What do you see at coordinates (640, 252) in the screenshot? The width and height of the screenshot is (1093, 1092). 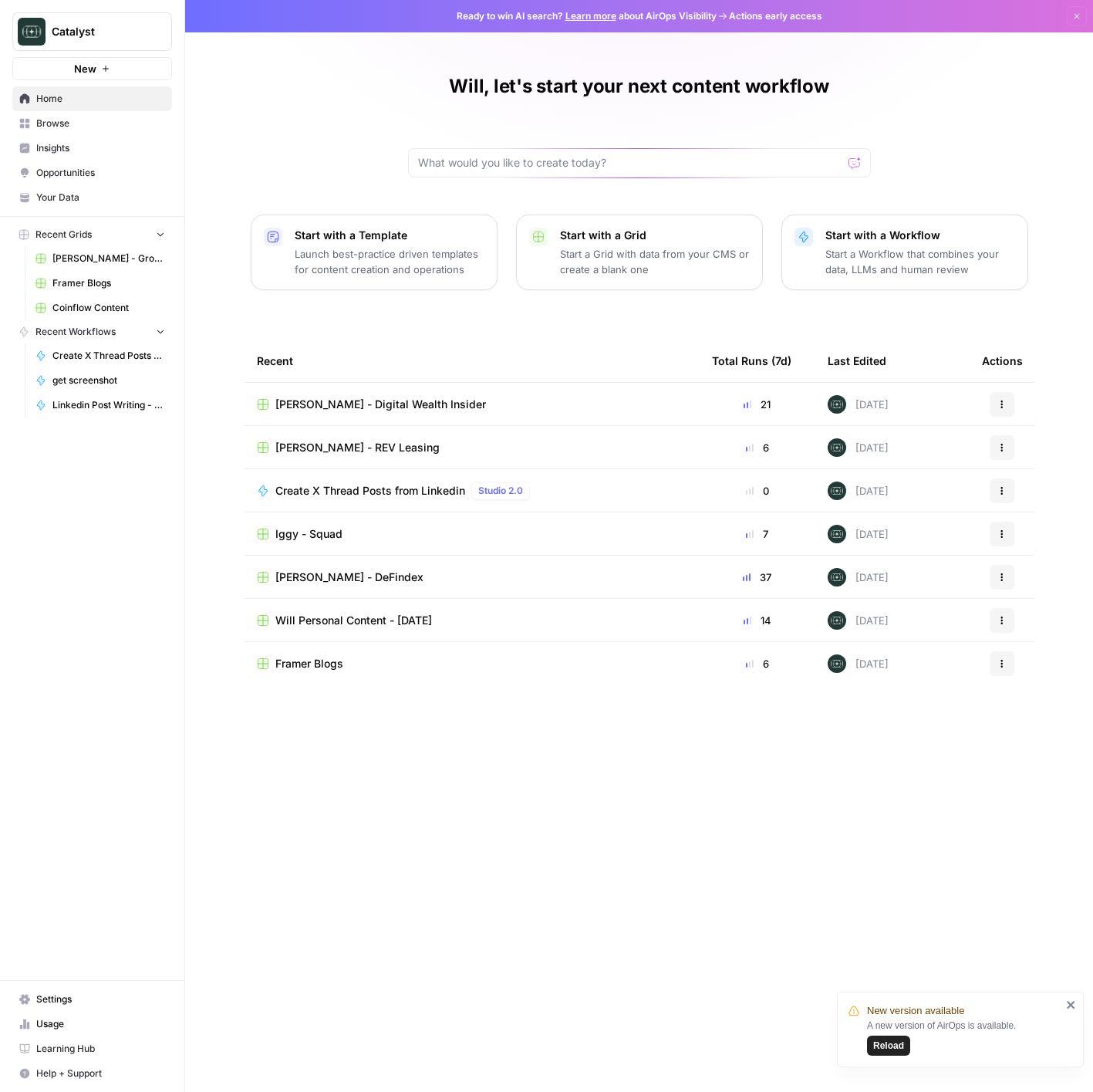 I see `button: Start with a GridStart a Grid with data from your CMS or create a blank one` at bounding box center [640, 252].